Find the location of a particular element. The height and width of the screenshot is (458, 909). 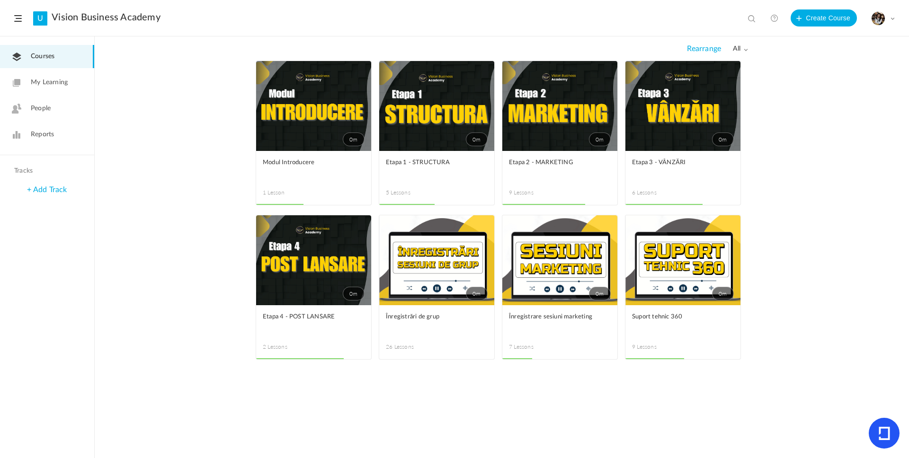

a: Etapa 1 - STRUCTURA is located at coordinates (436, 168).